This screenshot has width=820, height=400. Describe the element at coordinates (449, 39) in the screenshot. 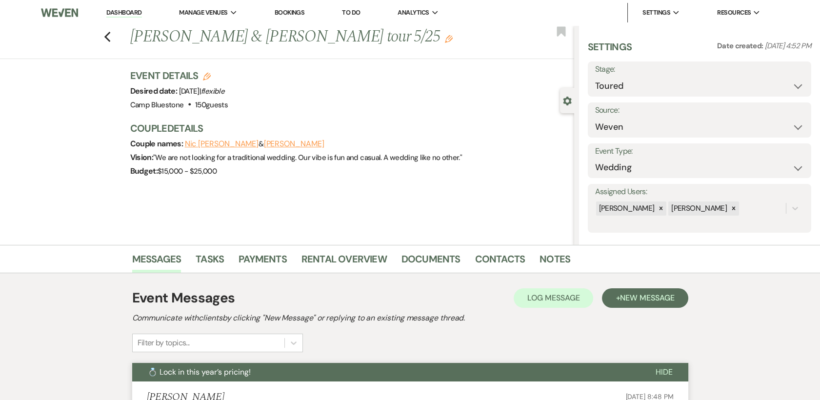

I see `button: Edit` at that location.